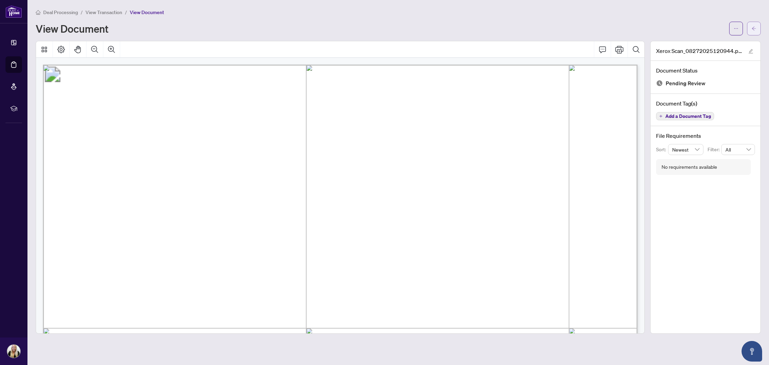 The image size is (769, 365). I want to click on span: Newest, so click(686, 149).